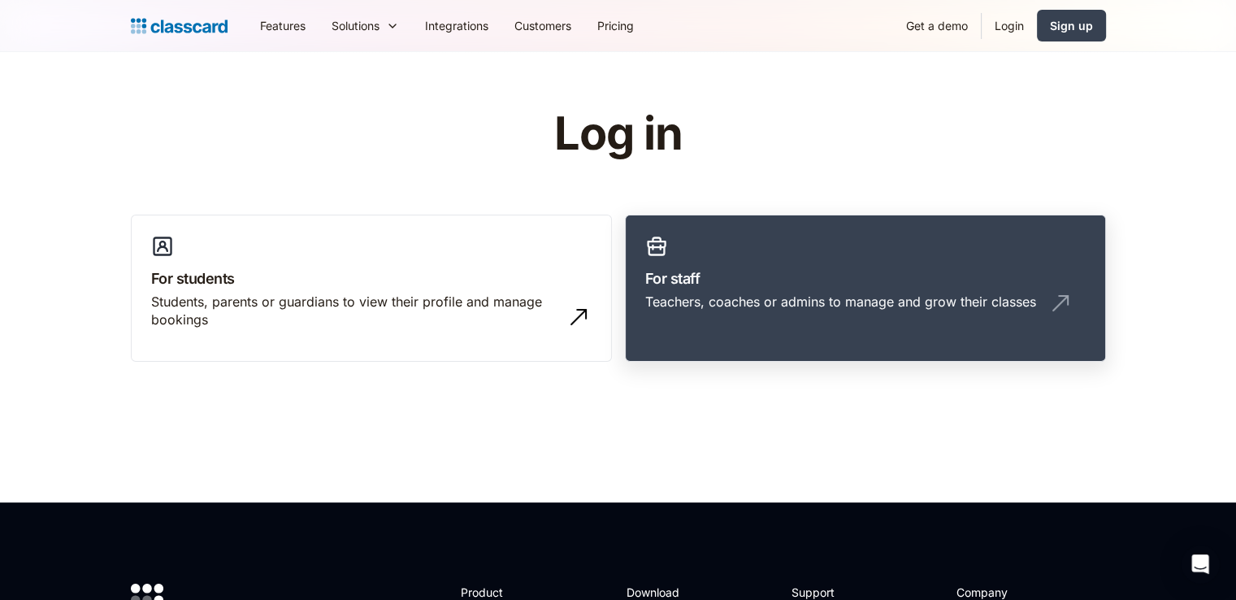  What do you see at coordinates (865, 278) in the screenshot?
I see `h3: For staff` at bounding box center [865, 278].